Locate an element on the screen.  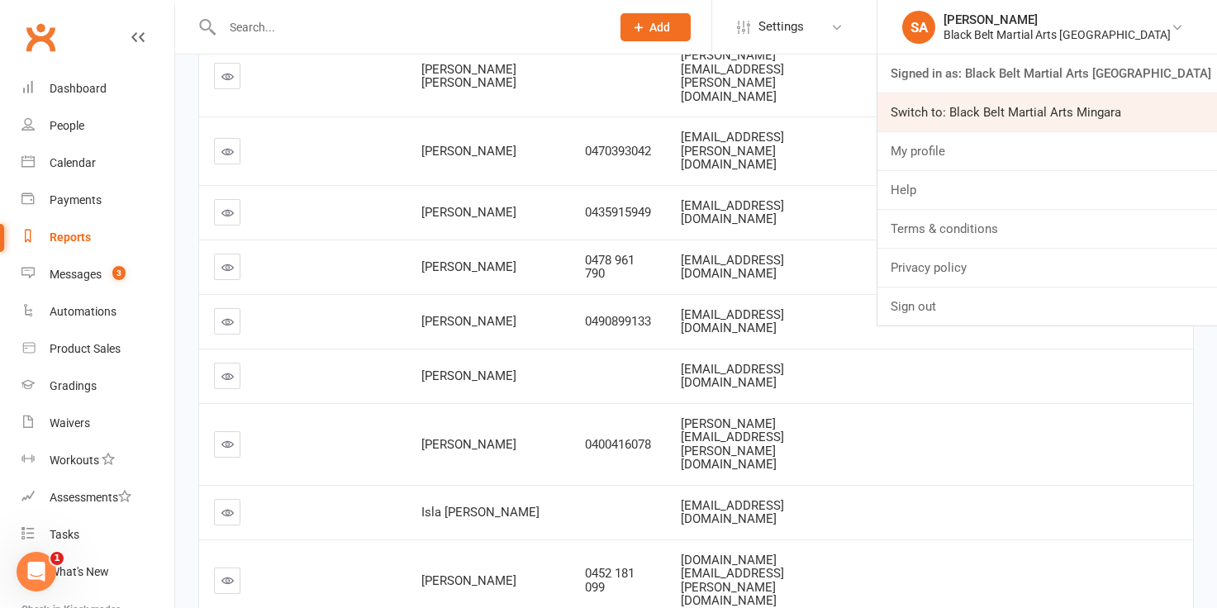
div: Messages is located at coordinates (75, 274).